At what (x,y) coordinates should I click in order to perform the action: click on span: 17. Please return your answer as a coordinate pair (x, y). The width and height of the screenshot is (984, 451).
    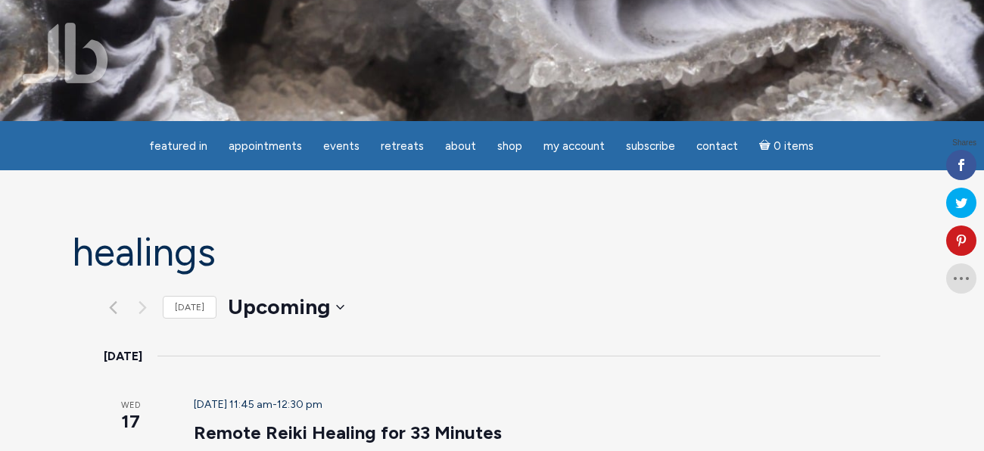
    Looking at the image, I should click on (130, 422).